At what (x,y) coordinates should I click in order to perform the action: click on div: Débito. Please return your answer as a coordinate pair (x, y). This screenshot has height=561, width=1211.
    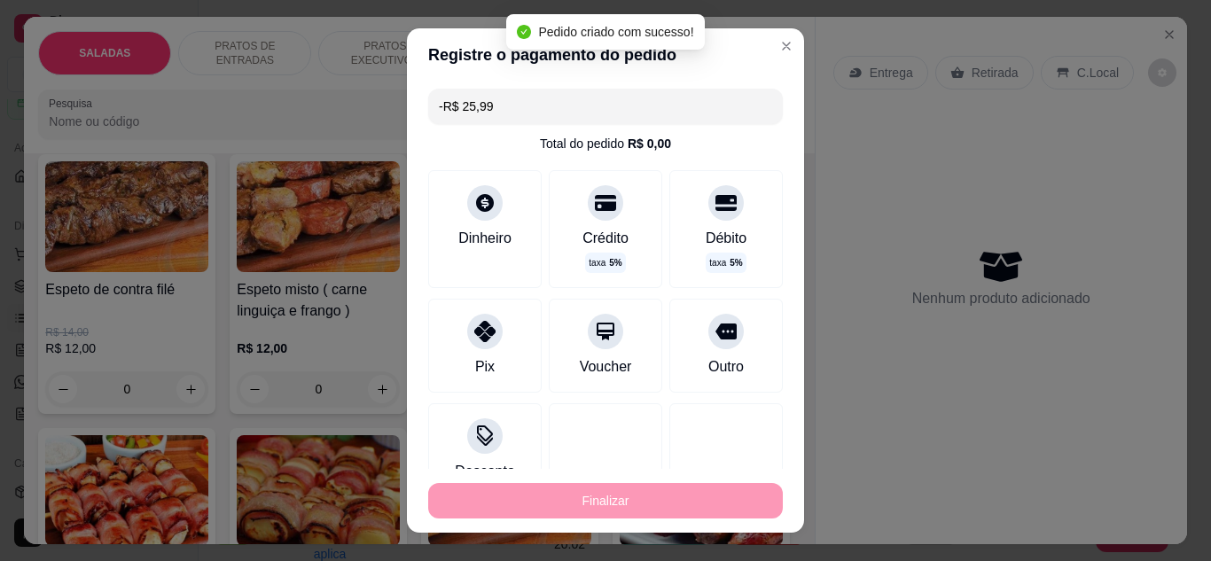
    Looking at the image, I should click on (726, 238).